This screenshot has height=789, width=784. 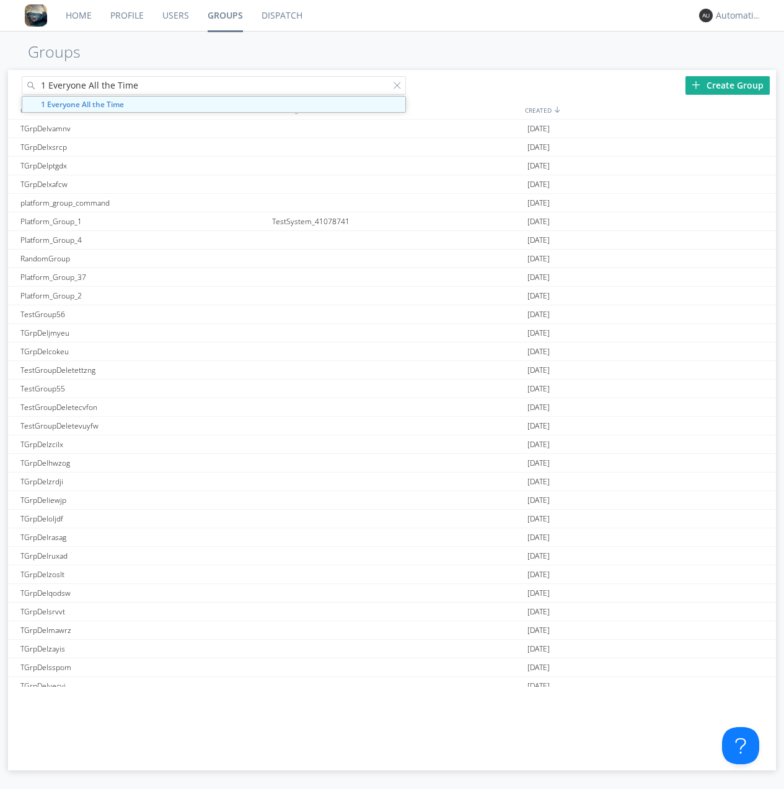 What do you see at coordinates (649, 110) in the screenshot?
I see `div: CREATED` at bounding box center [649, 110].